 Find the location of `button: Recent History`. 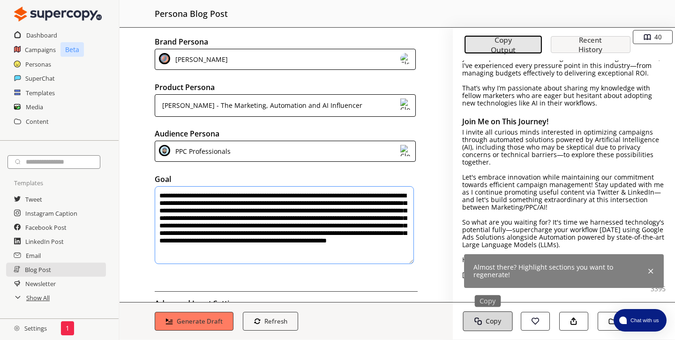

button: Recent History is located at coordinates (590, 44).